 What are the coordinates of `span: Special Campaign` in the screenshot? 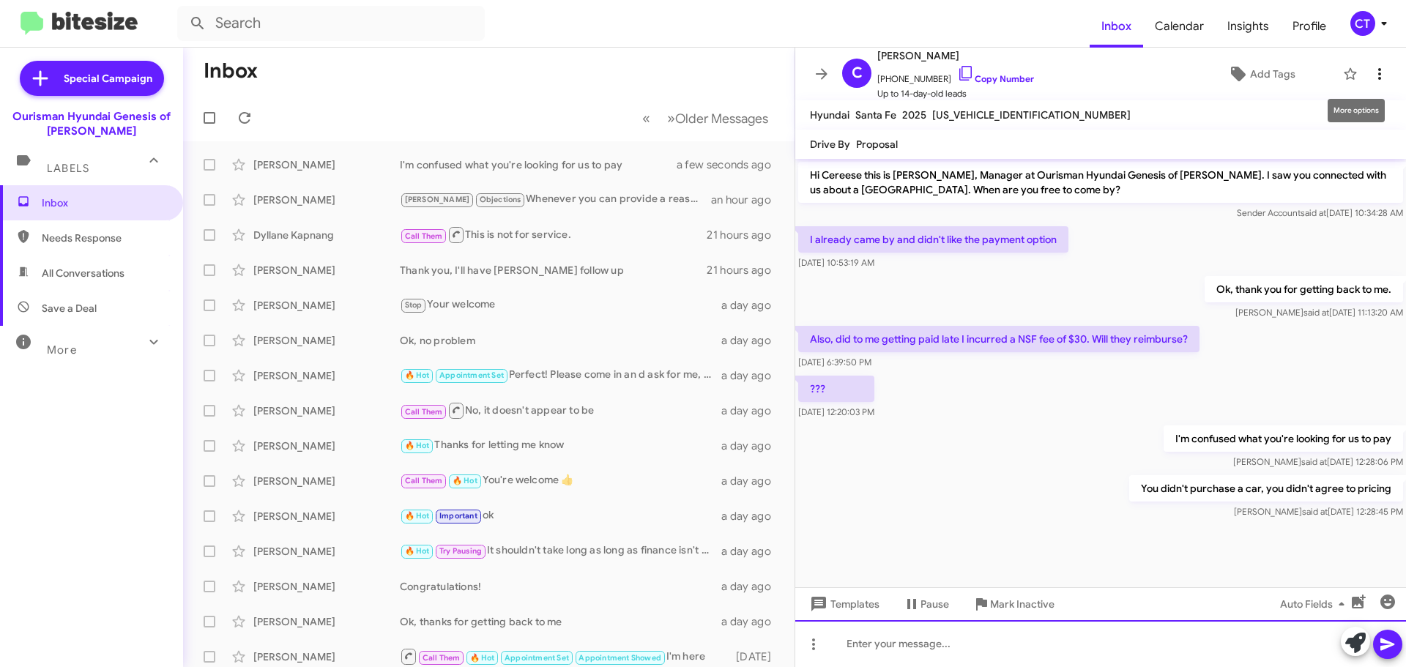 It's located at (108, 78).